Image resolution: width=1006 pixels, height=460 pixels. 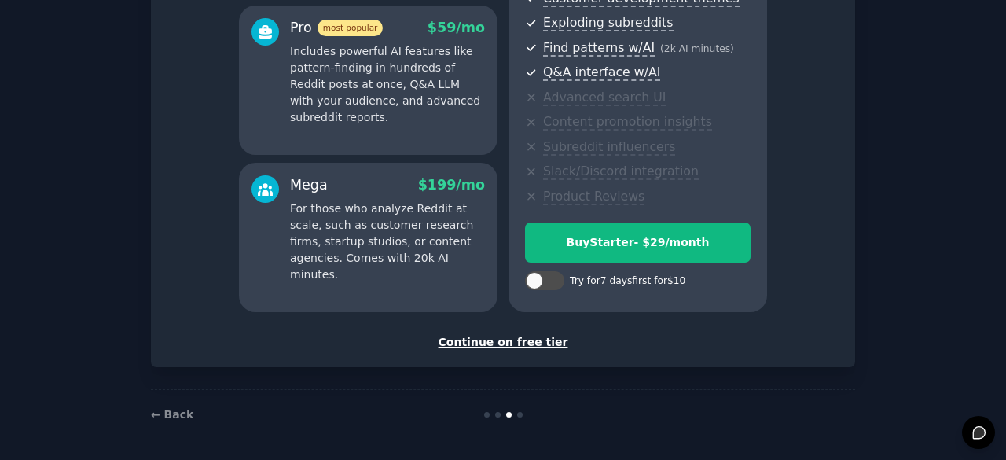 What do you see at coordinates (599, 48) in the screenshot?
I see `span: Find patterns w/AI` at bounding box center [599, 48].